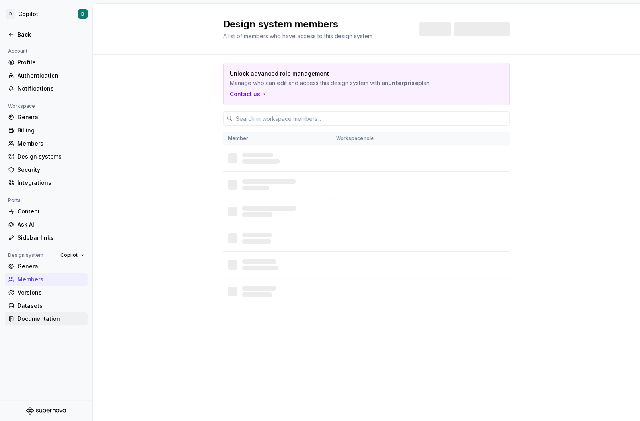 The width and height of the screenshot is (640, 421). Describe the element at coordinates (46, 319) in the screenshot. I see `a: Documentation` at that location.